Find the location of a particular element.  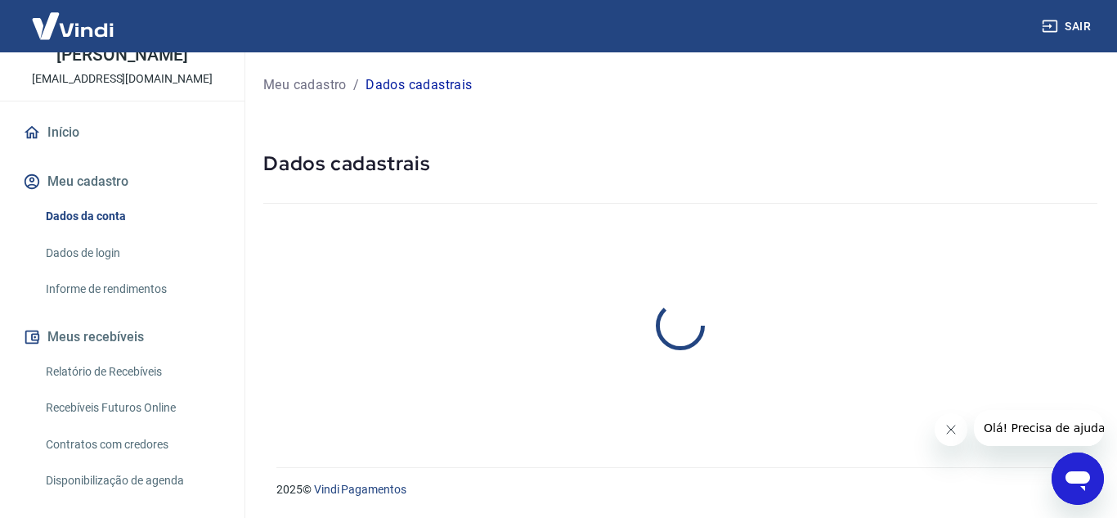

button: Sair is located at coordinates (1068, 26).